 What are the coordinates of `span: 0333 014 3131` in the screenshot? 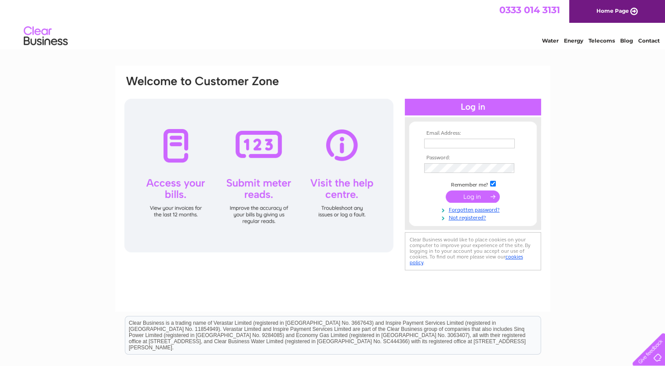 It's located at (529, 10).